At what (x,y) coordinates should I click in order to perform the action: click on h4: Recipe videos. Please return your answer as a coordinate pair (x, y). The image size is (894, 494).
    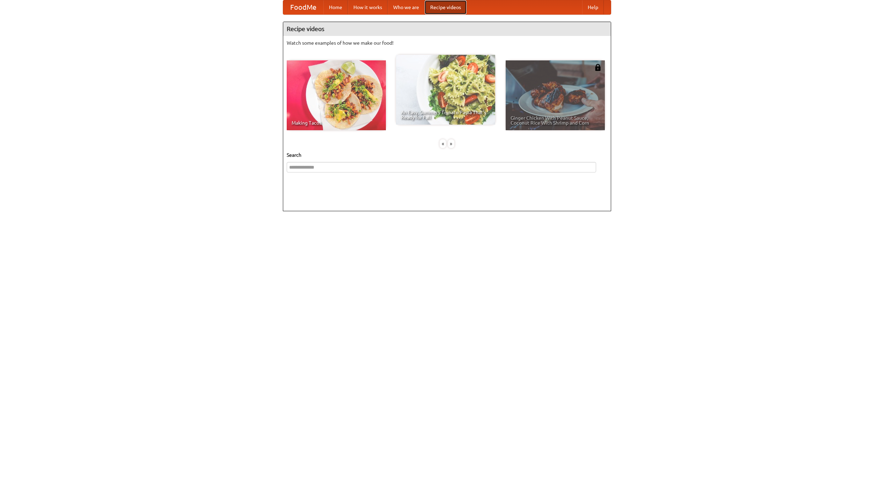
    Looking at the image, I should click on (447, 29).